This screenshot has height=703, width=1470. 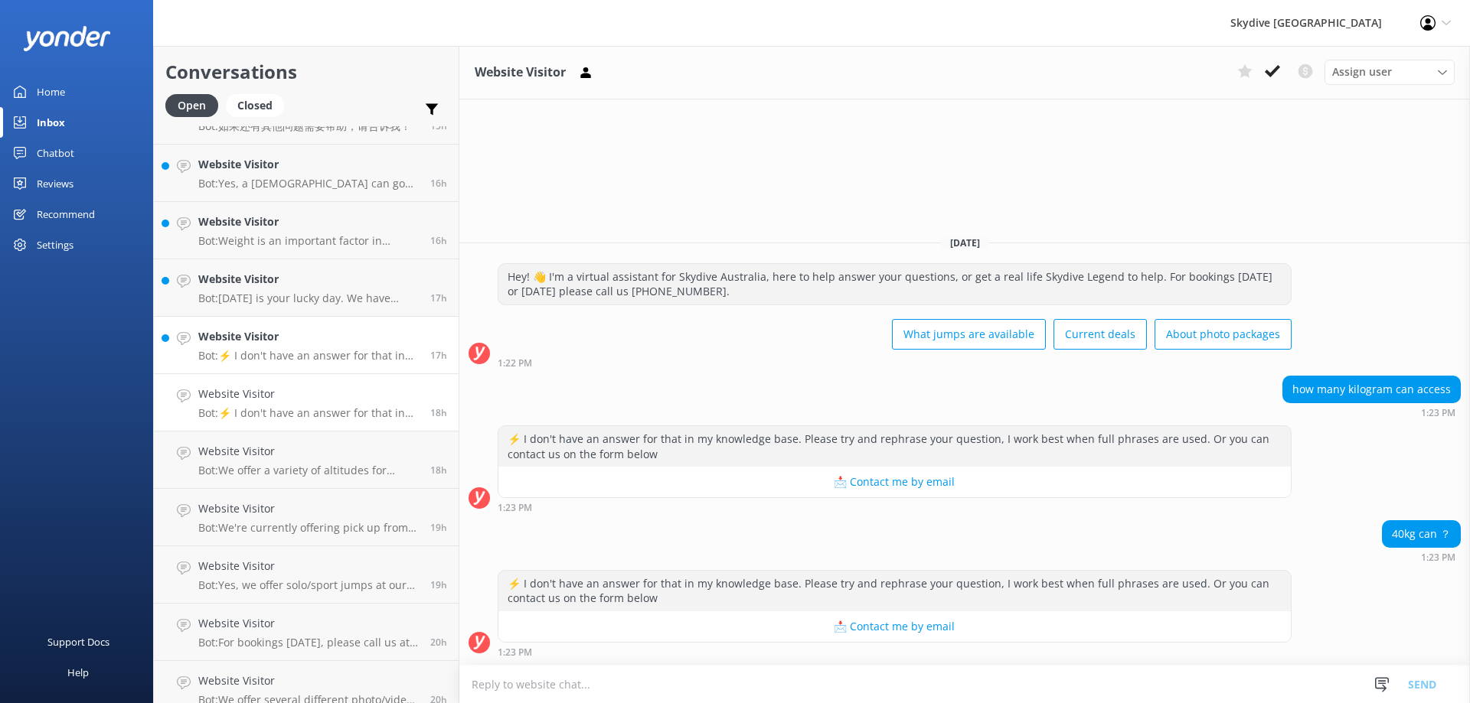 What do you see at coordinates (308, 241) in the screenshot?
I see `p: Bot: Weight is an important factor in skydiving. If a customer weighs over 94kgs, the Reservation...` at bounding box center [308, 241].